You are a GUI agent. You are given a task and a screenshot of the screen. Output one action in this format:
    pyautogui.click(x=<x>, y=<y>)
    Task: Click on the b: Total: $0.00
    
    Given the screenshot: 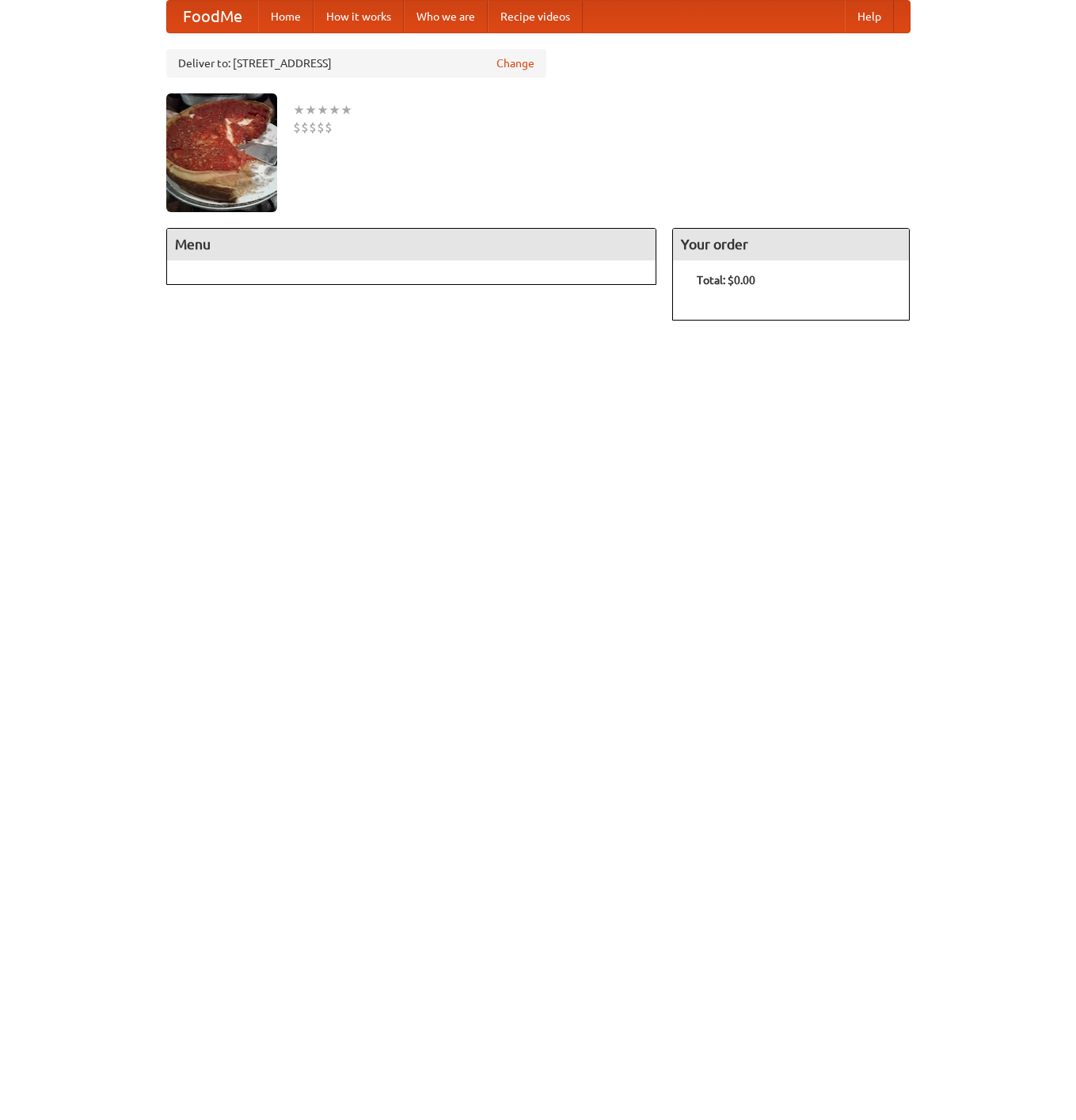 What is the action you would take?
    pyautogui.click(x=726, y=280)
    